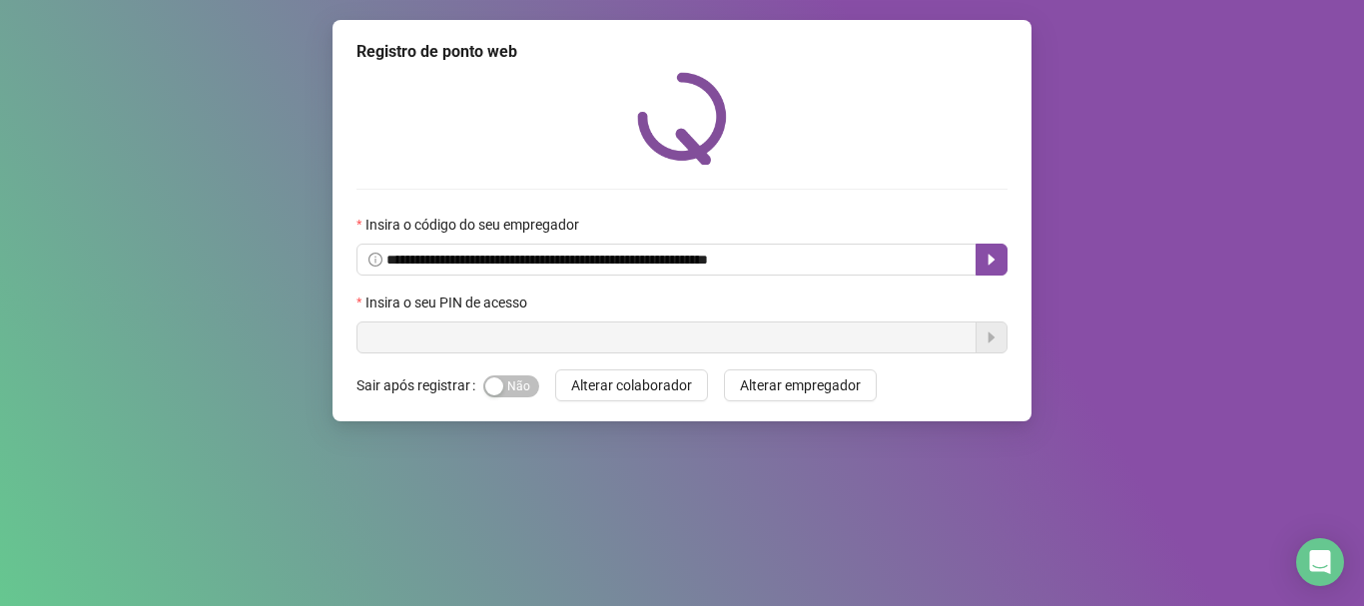 The image size is (1364, 606). Describe the element at coordinates (992, 260) in the screenshot. I see `span: caret-right` at that location.